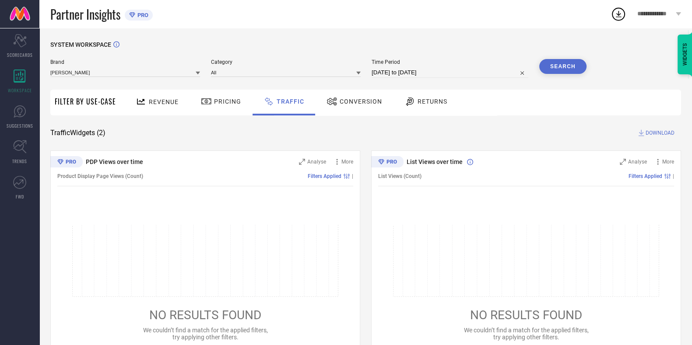 Image resolution: width=692 pixels, height=345 pixels. What do you see at coordinates (20, 55) in the screenshot?
I see `span: SCORECARDS` at bounding box center [20, 55].